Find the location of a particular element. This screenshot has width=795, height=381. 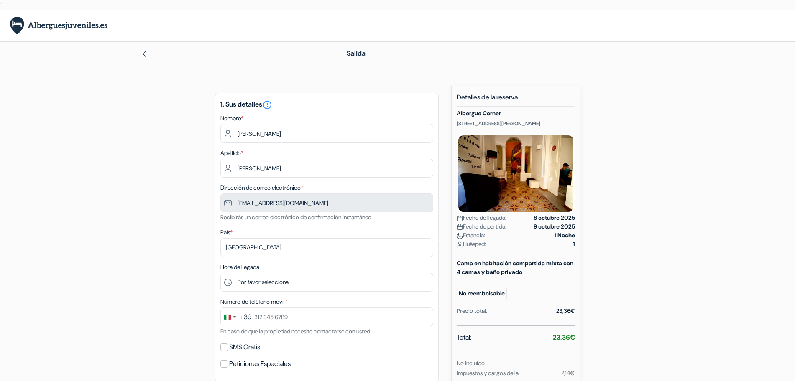

span: Huésped: is located at coordinates (471, 244).